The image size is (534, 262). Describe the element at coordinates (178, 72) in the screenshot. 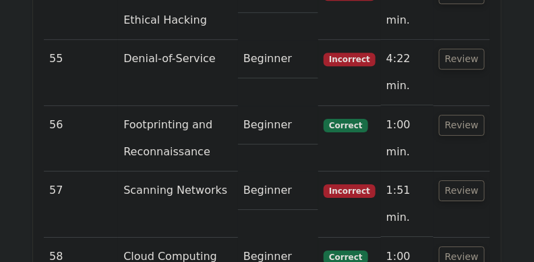

I see `td: Denial-of-Service` at that location.